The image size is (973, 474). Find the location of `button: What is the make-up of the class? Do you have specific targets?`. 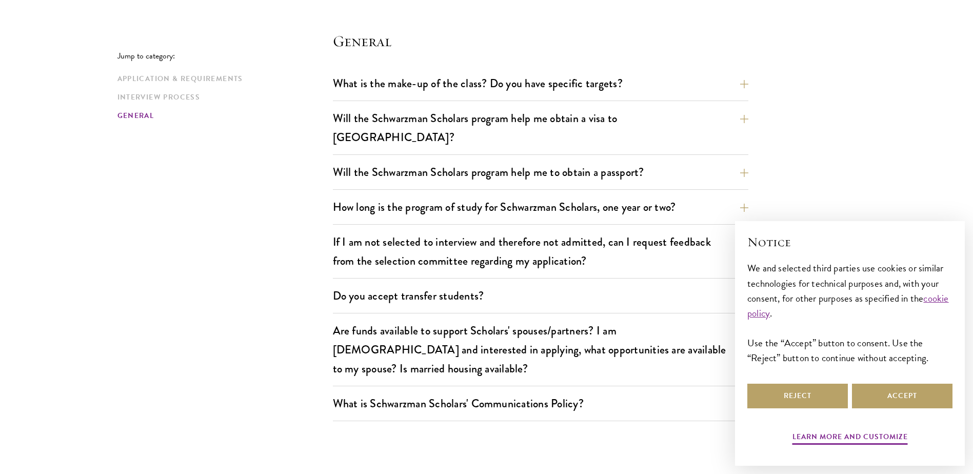

button: What is the make-up of the class? Do you have specific targets? is located at coordinates (541, 83).